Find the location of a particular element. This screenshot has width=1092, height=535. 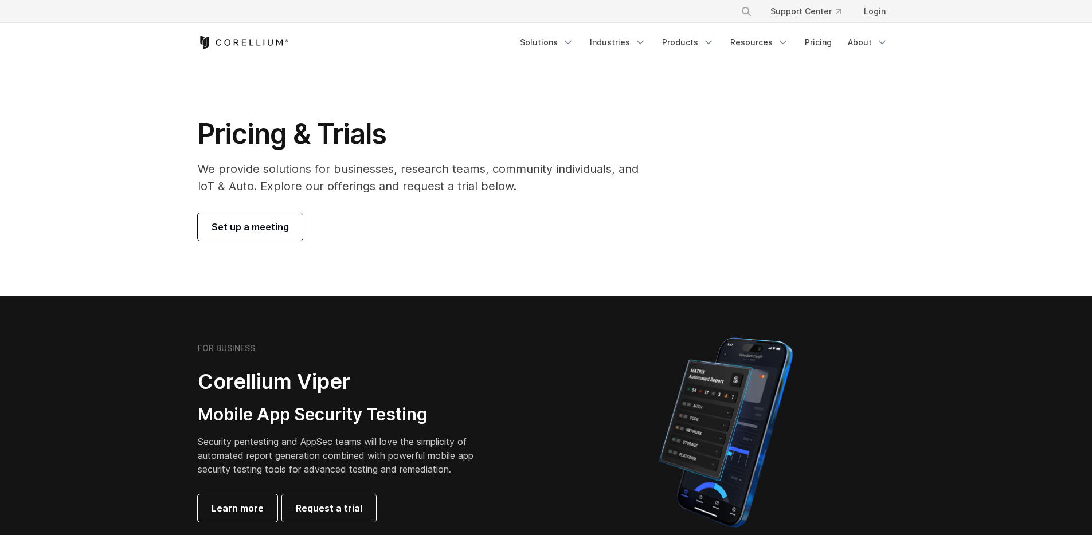

a: Pricing is located at coordinates (818, 42).